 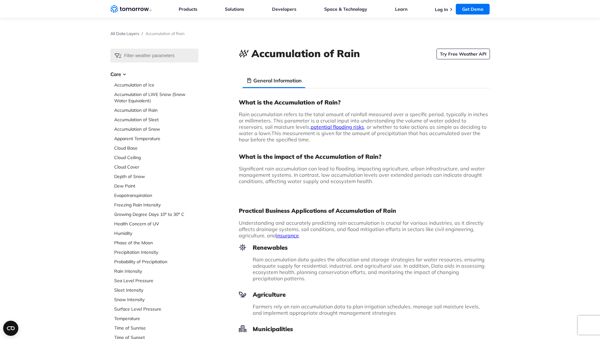 I want to click on span: This measurement is given for the amount of precipitation that has accumulated over the hour befo..., so click(x=359, y=137).